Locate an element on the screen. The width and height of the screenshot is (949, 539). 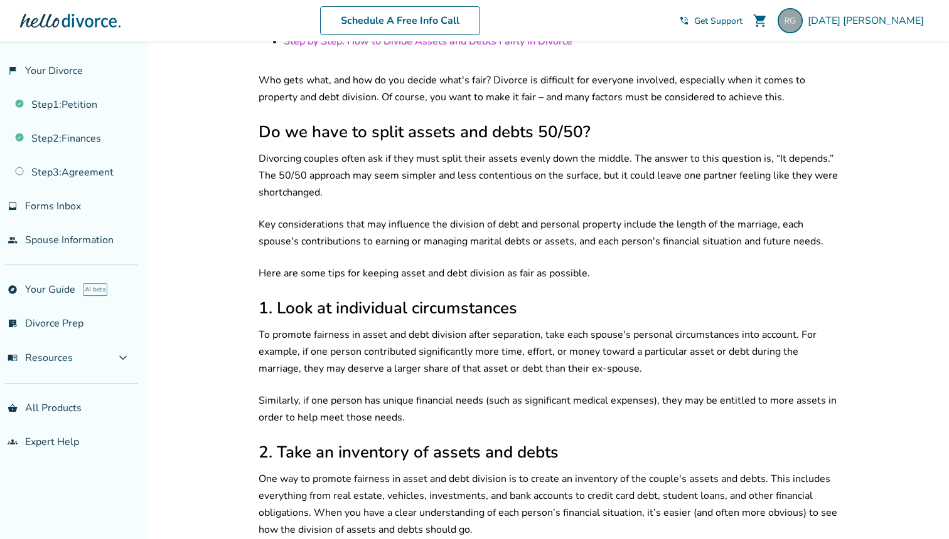
p: One way to promote fairness in asset and debt division is to create an inventory of the couple's ... is located at coordinates (550, 505).